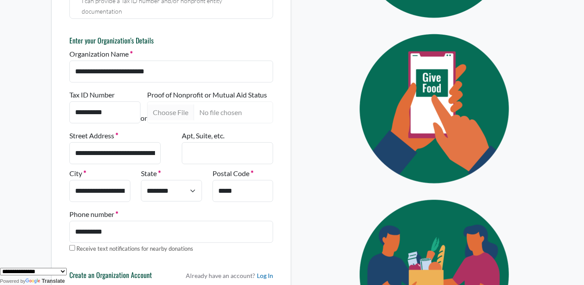 The height and width of the screenshot is (285, 584). What do you see at coordinates (78, 174) in the screenshot?
I see `label: City` at bounding box center [78, 174].